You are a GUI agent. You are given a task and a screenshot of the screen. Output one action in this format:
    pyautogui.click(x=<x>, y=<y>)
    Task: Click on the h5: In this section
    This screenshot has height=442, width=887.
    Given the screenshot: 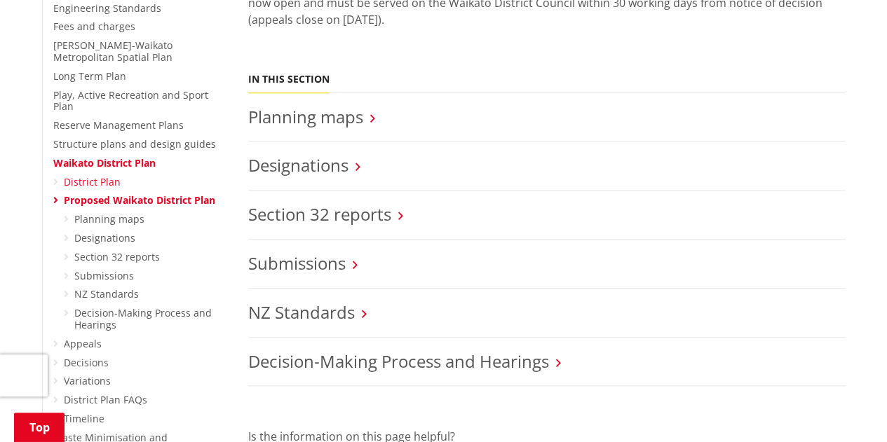 What is the action you would take?
    pyautogui.click(x=289, y=79)
    